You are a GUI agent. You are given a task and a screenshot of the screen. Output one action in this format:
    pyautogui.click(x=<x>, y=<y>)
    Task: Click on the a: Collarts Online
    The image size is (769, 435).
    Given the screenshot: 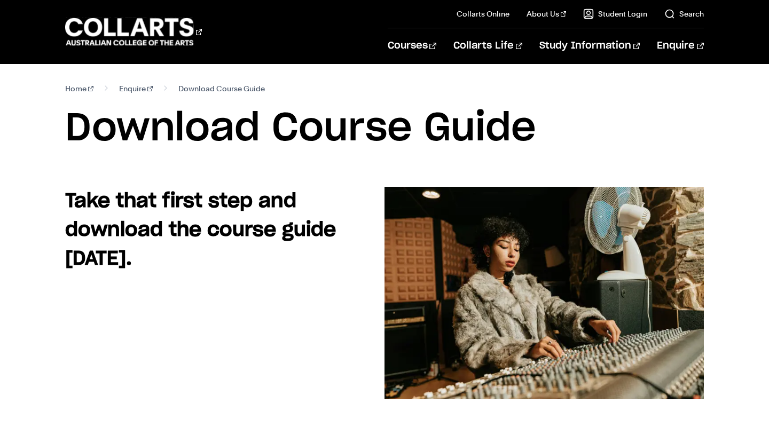 What is the action you would take?
    pyautogui.click(x=483, y=14)
    